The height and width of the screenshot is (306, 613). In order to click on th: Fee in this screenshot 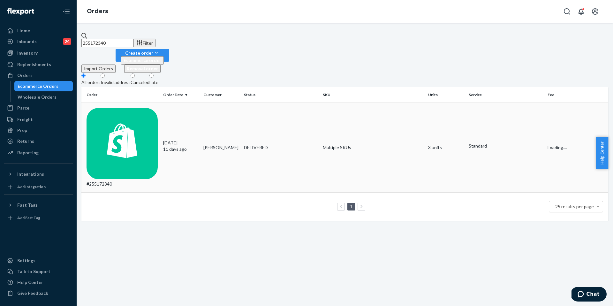, I will do `click(576, 95)`.